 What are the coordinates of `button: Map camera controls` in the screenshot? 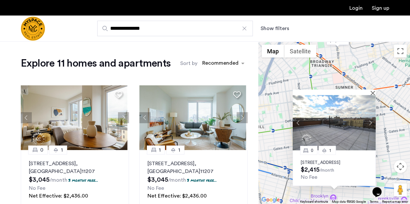 It's located at (400, 167).